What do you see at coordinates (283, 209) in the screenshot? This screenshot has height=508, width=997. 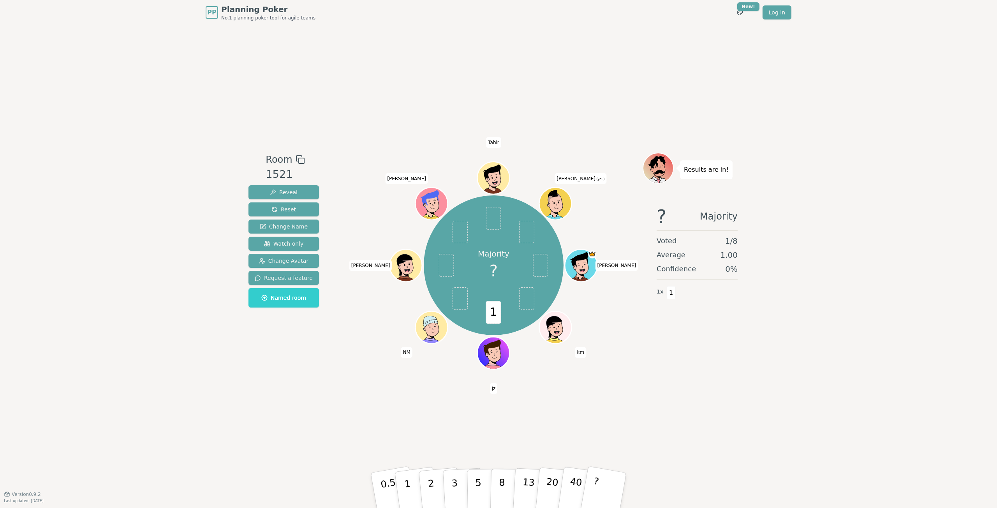 I see `span: Reset` at bounding box center [283, 209].